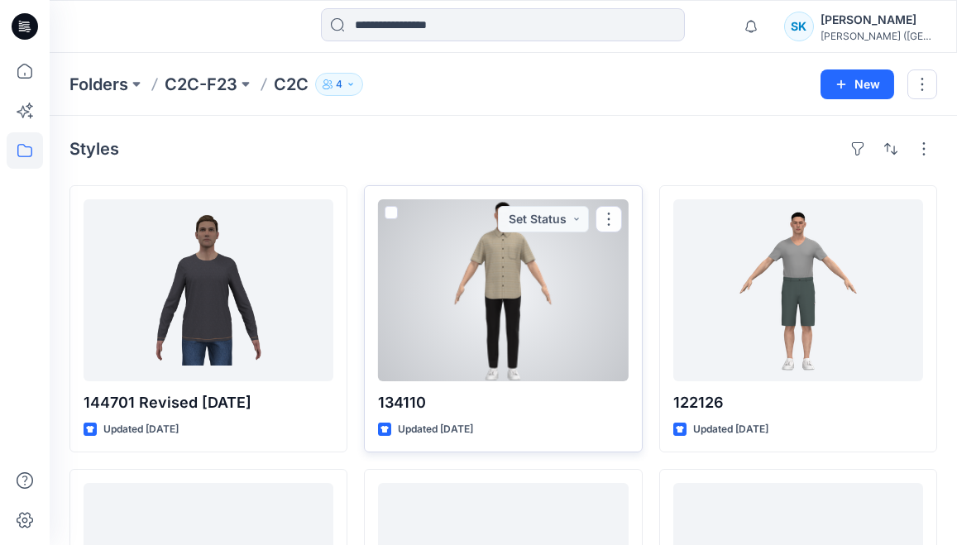 This screenshot has height=545, width=957. Describe the element at coordinates (799, 26) in the screenshot. I see `div: SK` at that location.